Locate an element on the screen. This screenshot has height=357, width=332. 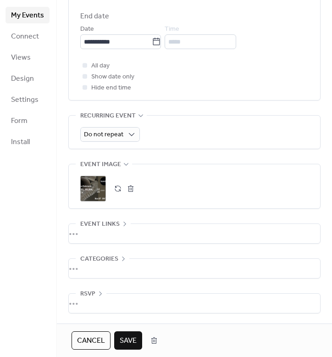
a: Cancel is located at coordinates (91, 341).